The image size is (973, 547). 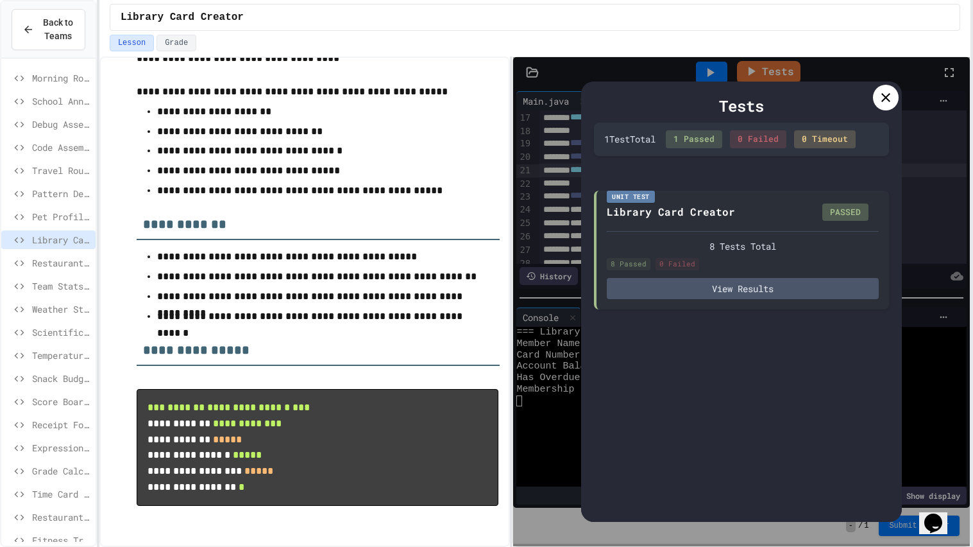 I want to click on button: Back to Teams, so click(x=48, y=30).